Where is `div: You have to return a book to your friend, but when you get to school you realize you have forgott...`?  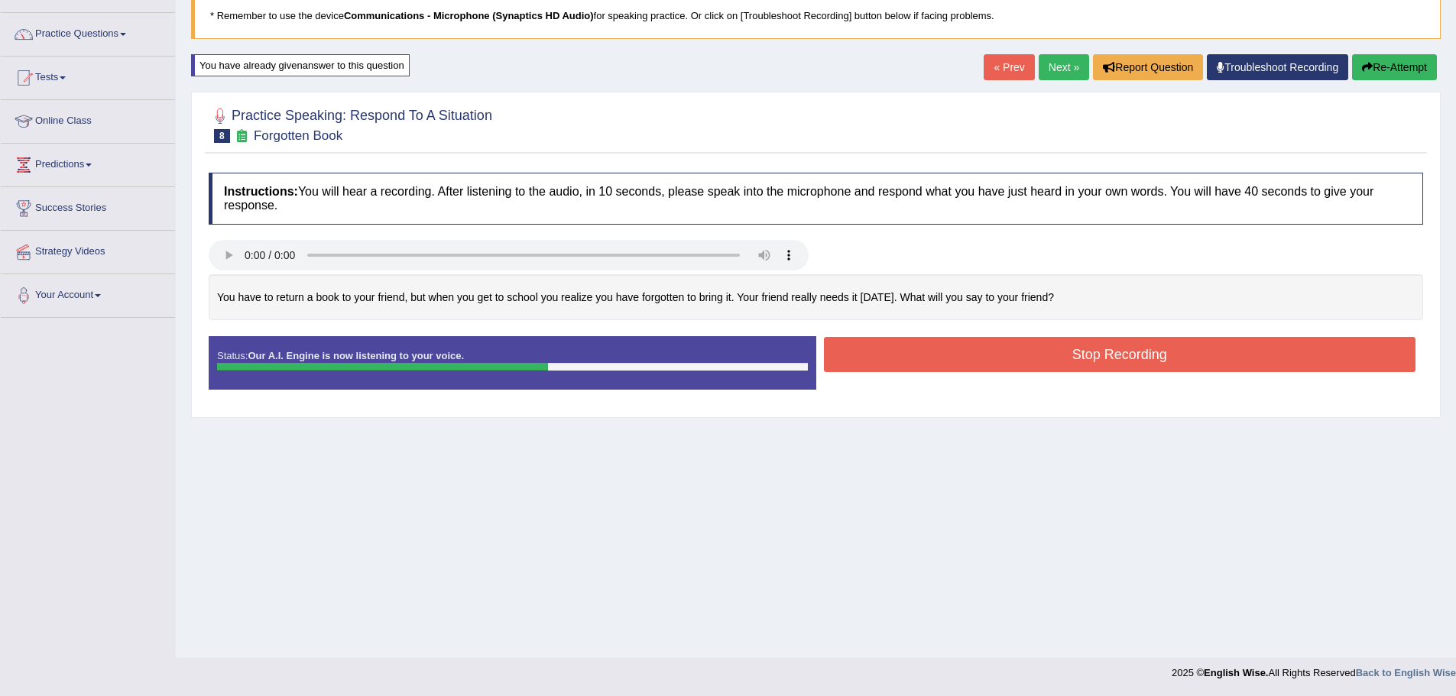
div: You have to return a book to your friend, but when you get to school you realize you have forgott... is located at coordinates (815, 297).